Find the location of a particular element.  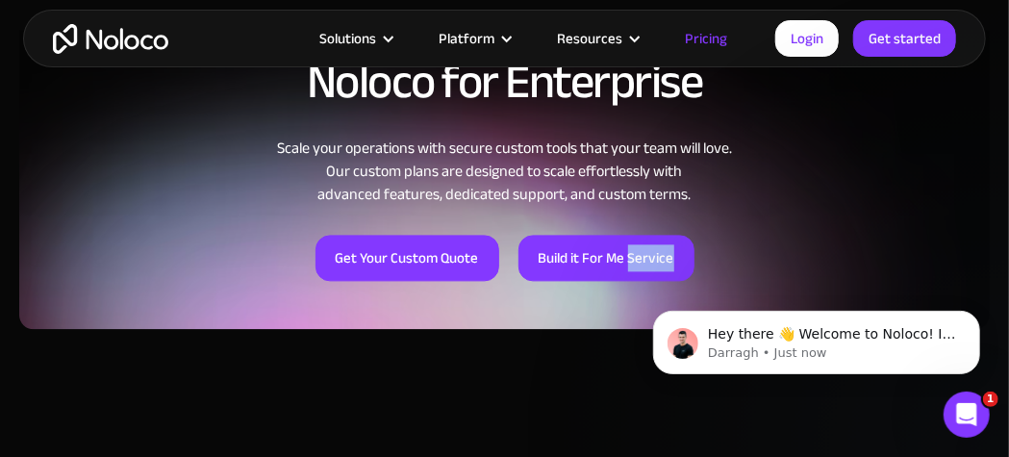

a: Get Your Custom Quote is located at coordinates (407, 258).